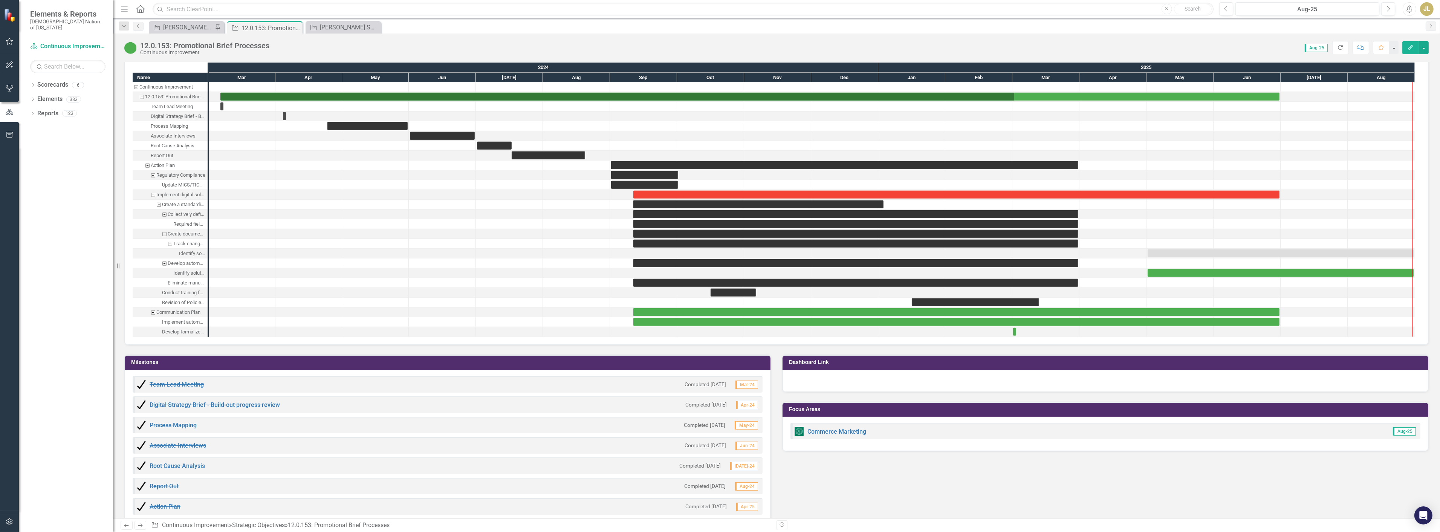 The image size is (1440, 532). Describe the element at coordinates (170, 244) in the screenshot. I see `div: Track changes and maintain history of all revisions` at that location.